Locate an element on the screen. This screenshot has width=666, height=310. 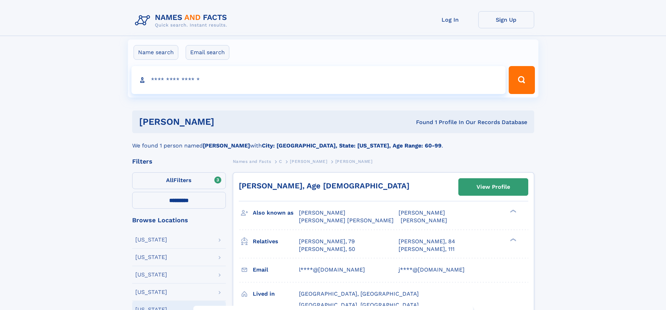
img: Logo Names and Facts is located at coordinates (182, 21).